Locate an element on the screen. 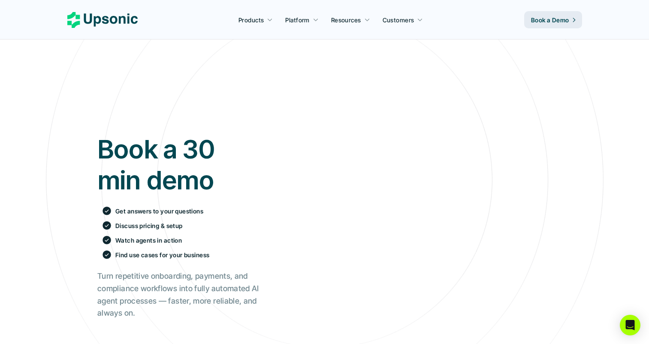  p: Get answers to your questions is located at coordinates (159, 211).